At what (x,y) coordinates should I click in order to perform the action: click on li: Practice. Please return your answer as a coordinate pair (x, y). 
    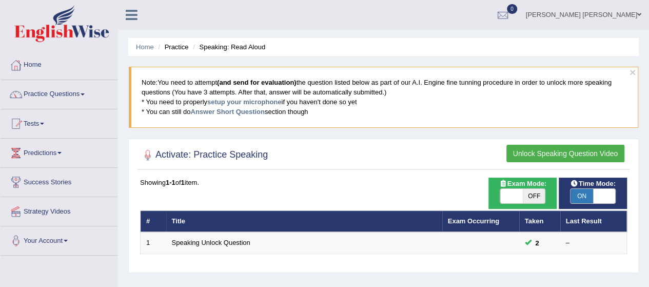
    Looking at the image, I should click on (172, 47).